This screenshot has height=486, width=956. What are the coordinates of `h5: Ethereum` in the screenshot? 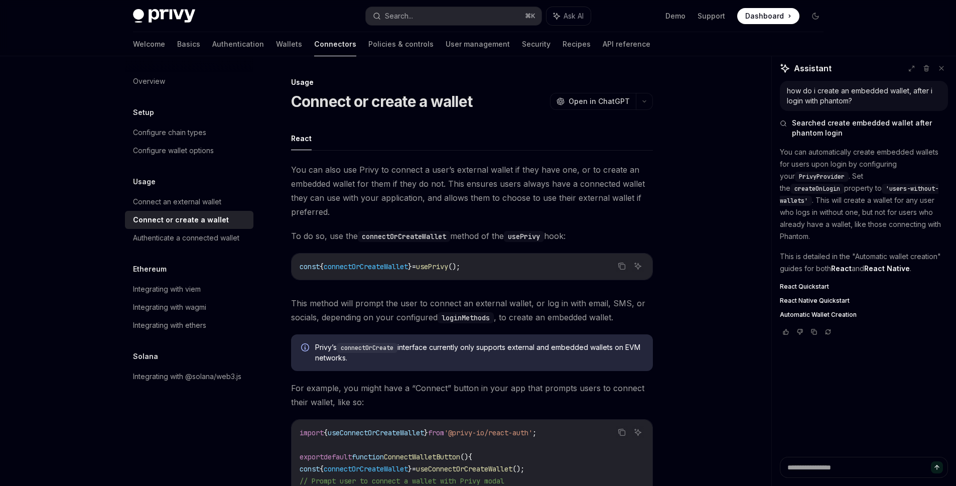 It's located at (150, 269).